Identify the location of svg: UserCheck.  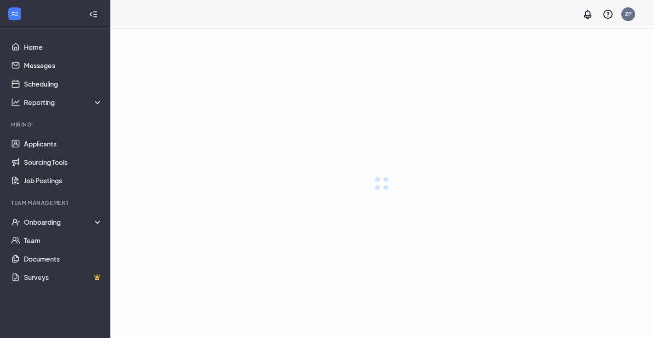
(16, 222).